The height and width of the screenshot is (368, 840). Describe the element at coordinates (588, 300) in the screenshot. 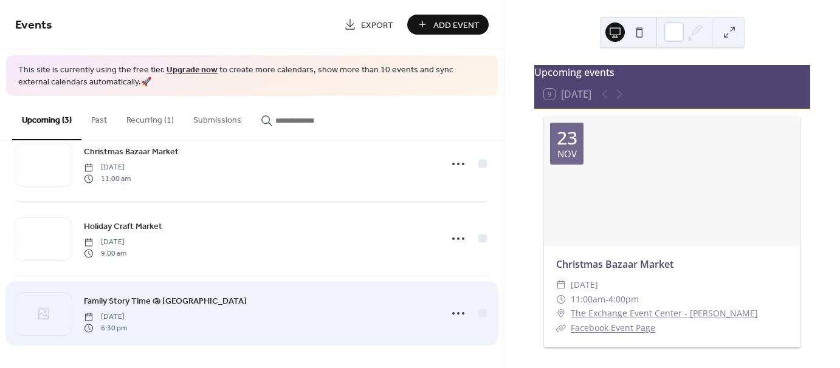

I see `span: 11:00am` at that location.